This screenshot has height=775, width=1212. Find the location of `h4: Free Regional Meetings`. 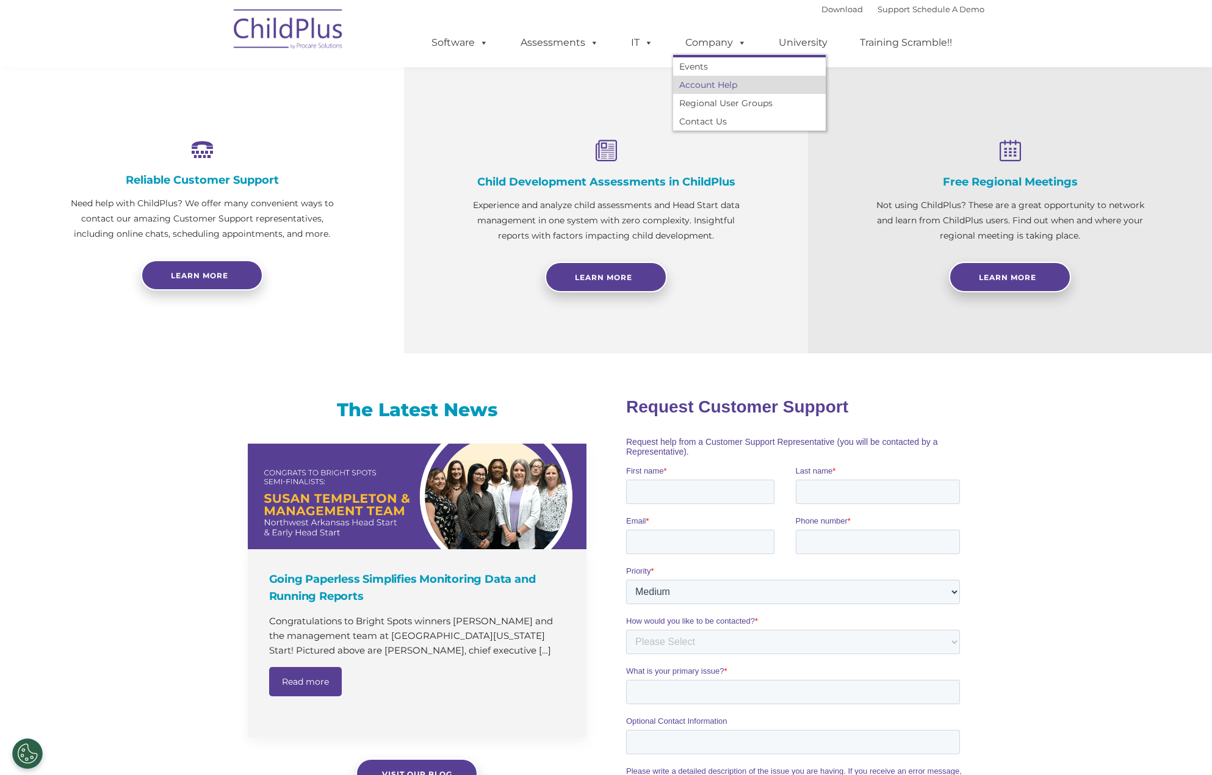

h4: Free Regional Meetings is located at coordinates (1010, 182).